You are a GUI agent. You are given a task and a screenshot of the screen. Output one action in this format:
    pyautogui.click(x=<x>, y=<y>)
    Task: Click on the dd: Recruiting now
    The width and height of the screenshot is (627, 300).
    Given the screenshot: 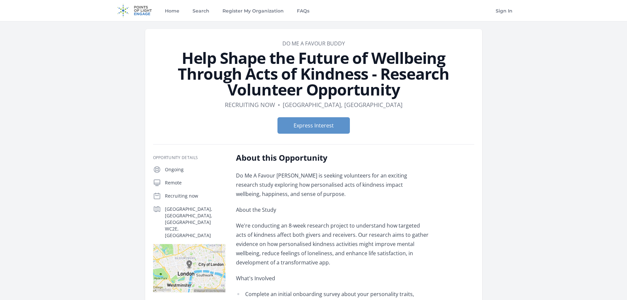 What is the action you would take?
    pyautogui.click(x=250, y=105)
    